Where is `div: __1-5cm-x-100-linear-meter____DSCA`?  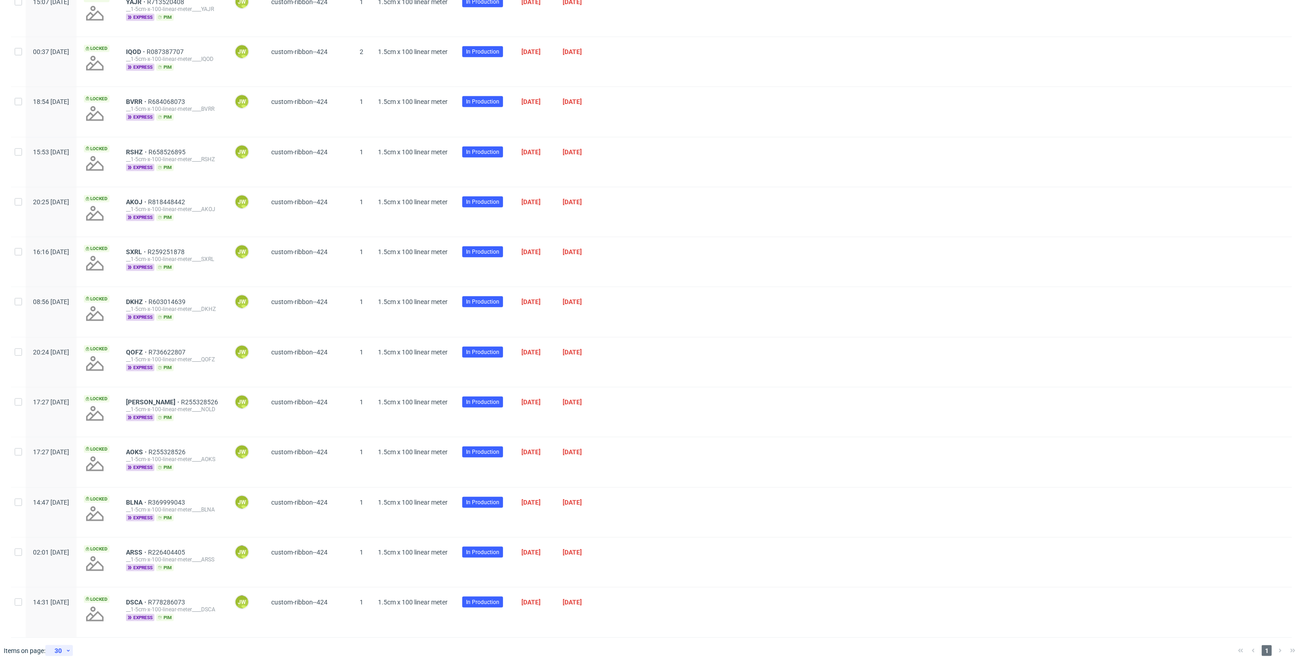
div: __1-5cm-x-100-linear-meter____DSCA is located at coordinates (173, 610).